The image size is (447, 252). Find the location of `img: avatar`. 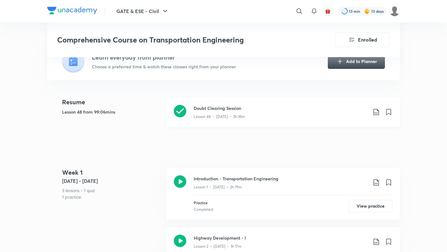

img: avatar is located at coordinates (328, 11).